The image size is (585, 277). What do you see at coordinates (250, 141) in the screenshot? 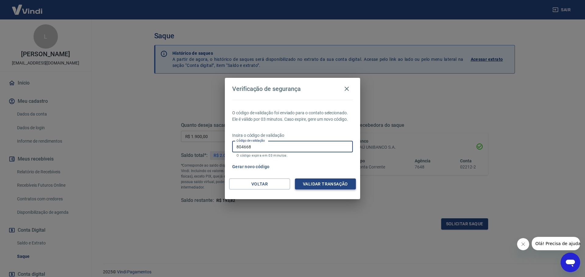
I see `label: Código de validação` at bounding box center [250, 141].